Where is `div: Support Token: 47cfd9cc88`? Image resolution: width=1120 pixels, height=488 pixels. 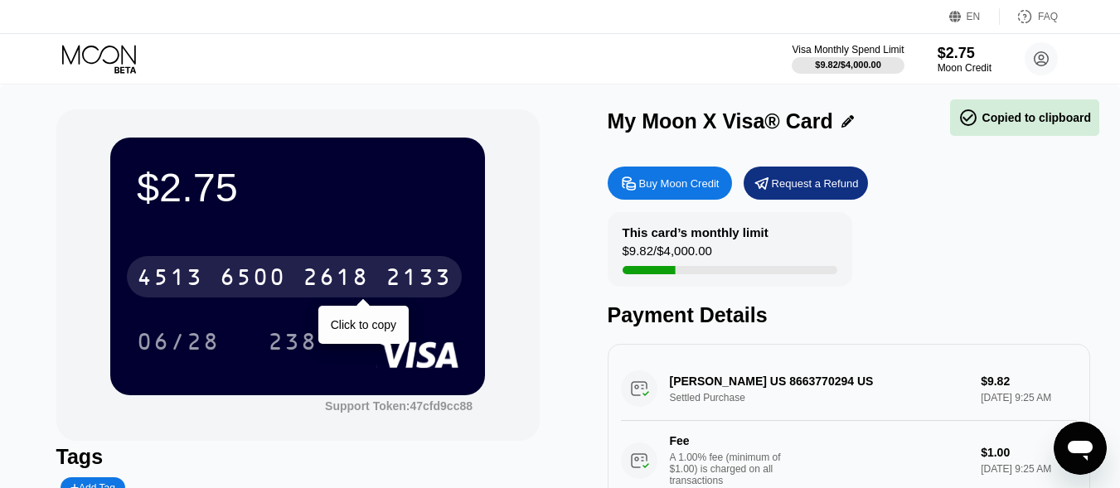
div: Support Token: 47cfd9cc88 is located at coordinates (399, 406).